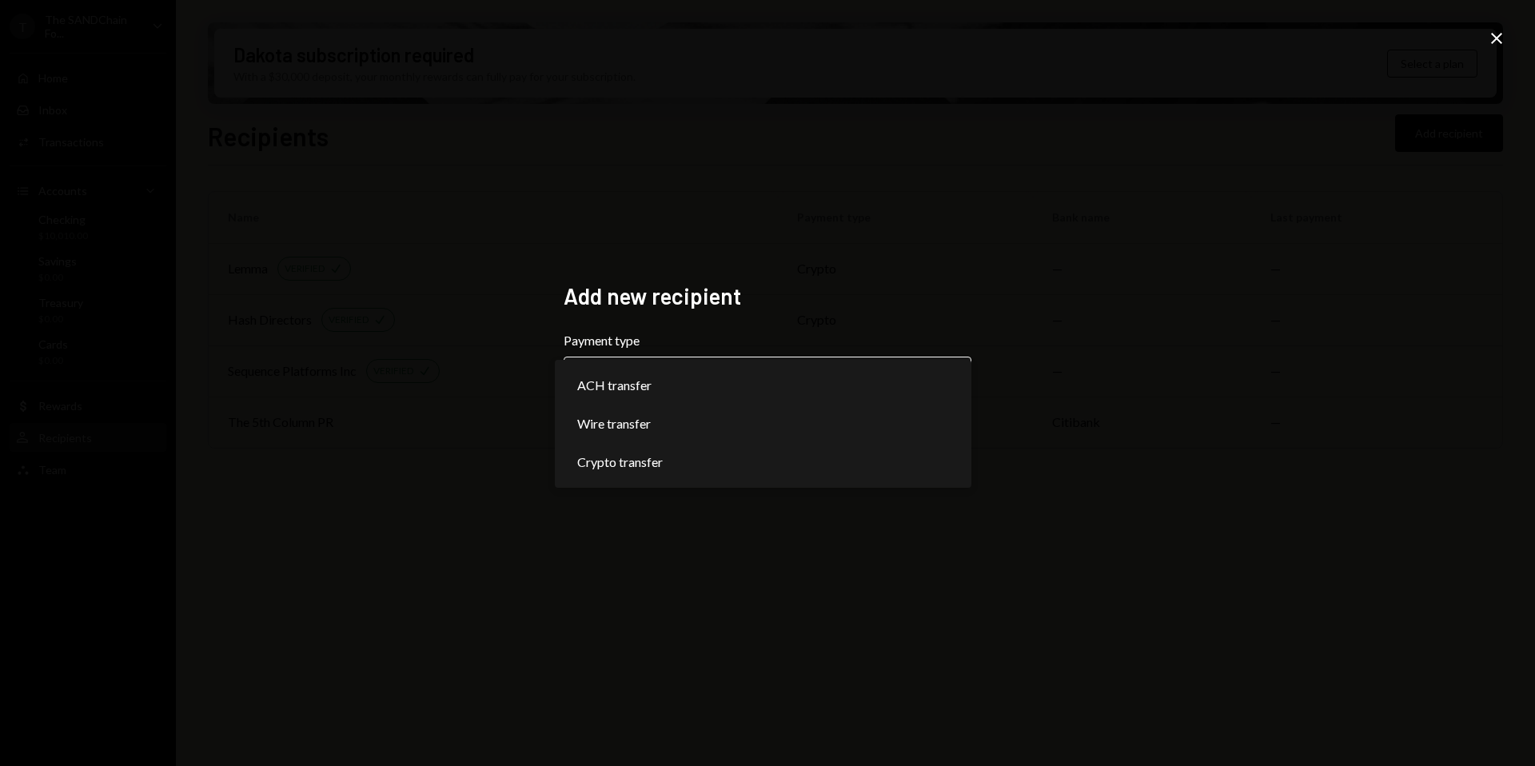 The height and width of the screenshot is (766, 1535). I want to click on span: Wire transfer, so click(614, 424).